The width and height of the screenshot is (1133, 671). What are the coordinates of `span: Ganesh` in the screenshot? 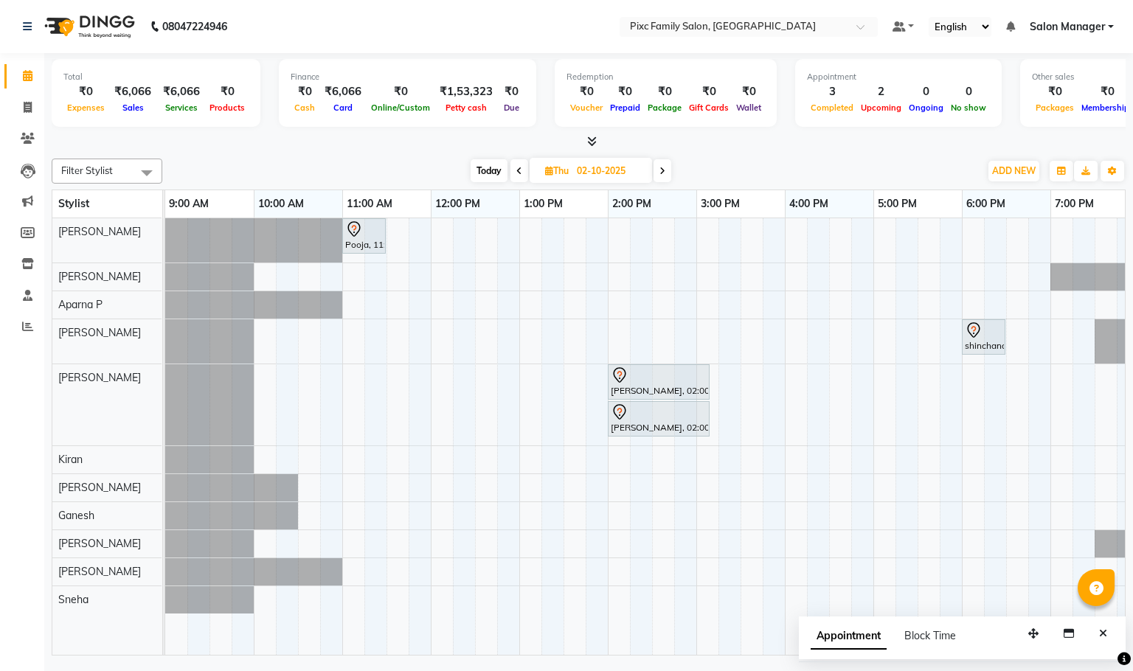 It's located at (76, 516).